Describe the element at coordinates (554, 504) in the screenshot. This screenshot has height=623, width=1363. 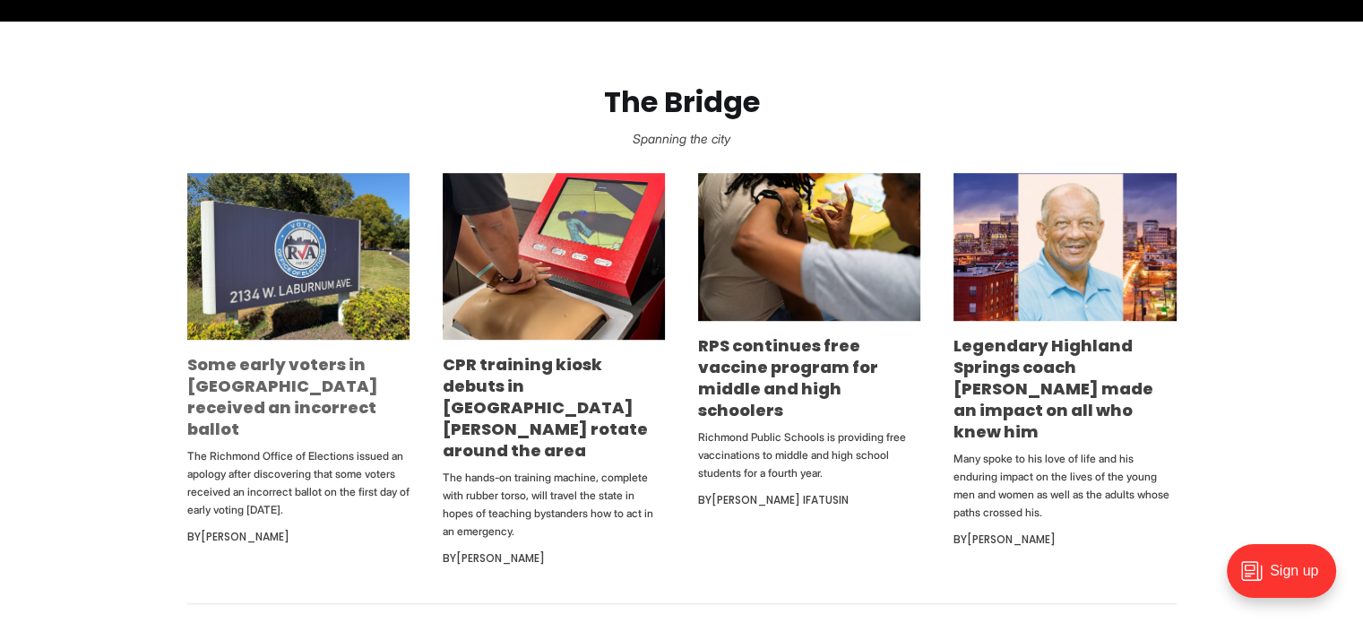
I see `p: The hands-on training machine, complete with rubber torso, will travel the state in hopes of teac...` at that location.